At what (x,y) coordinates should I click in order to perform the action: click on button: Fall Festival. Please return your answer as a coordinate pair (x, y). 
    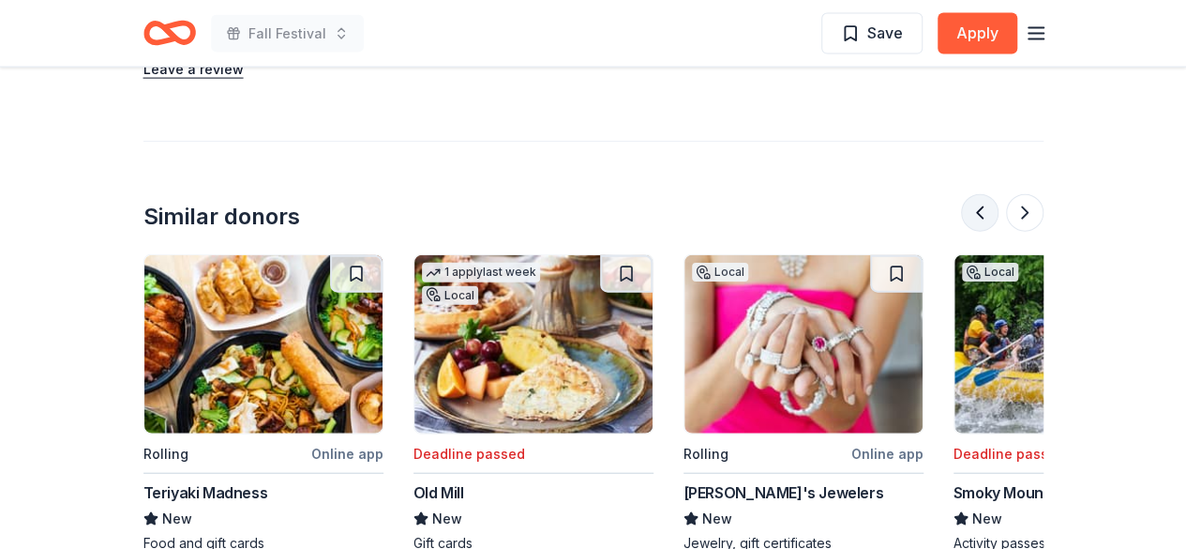
    Looking at the image, I should click on (287, 34).